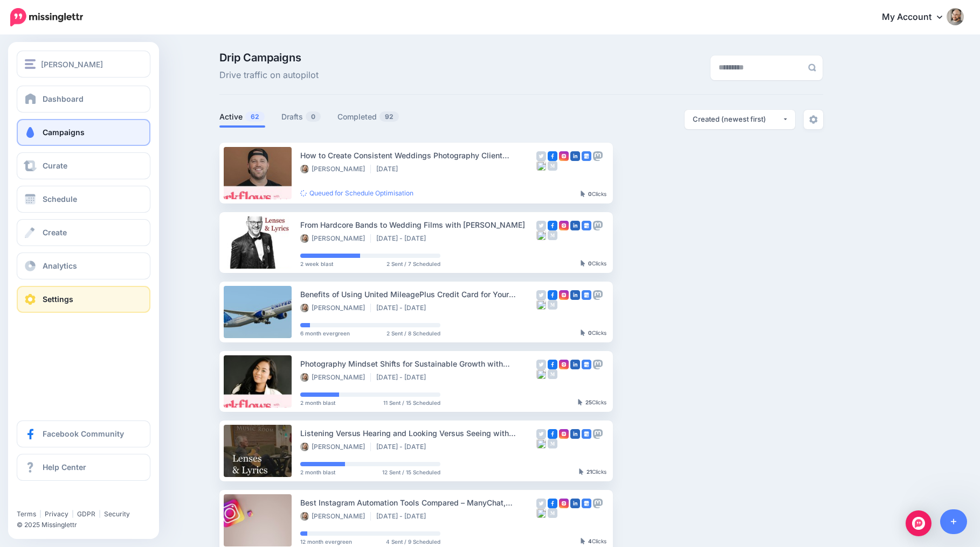 The image size is (980, 547). I want to click on a: Help Center, so click(84, 468).